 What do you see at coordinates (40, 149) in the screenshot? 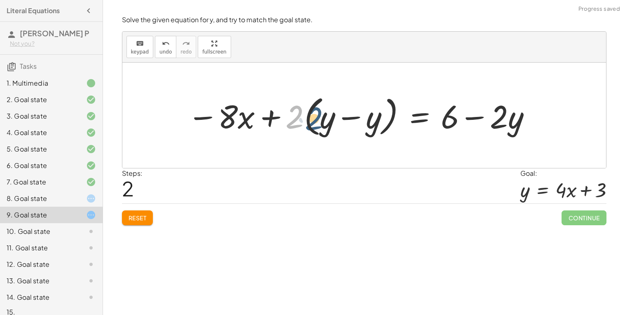
I see `div: 5. Goal state` at bounding box center [40, 149].